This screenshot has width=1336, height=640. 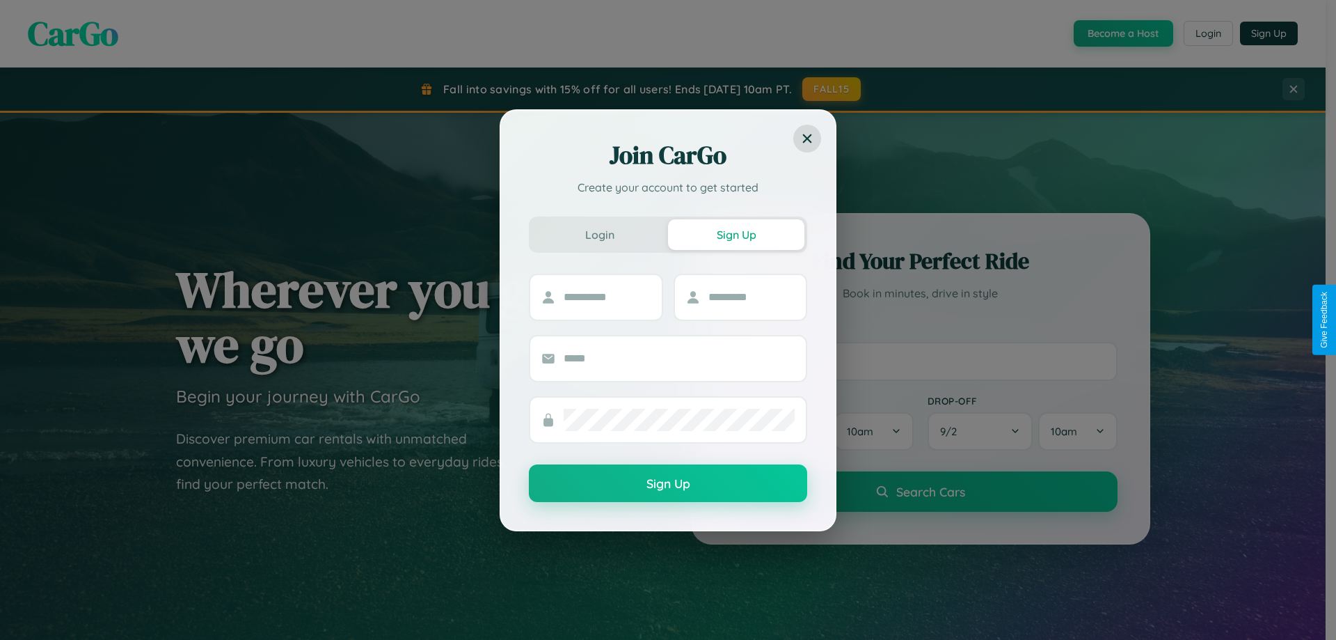 What do you see at coordinates (668, 155) in the screenshot?
I see `h2: Join CarGo` at bounding box center [668, 155].